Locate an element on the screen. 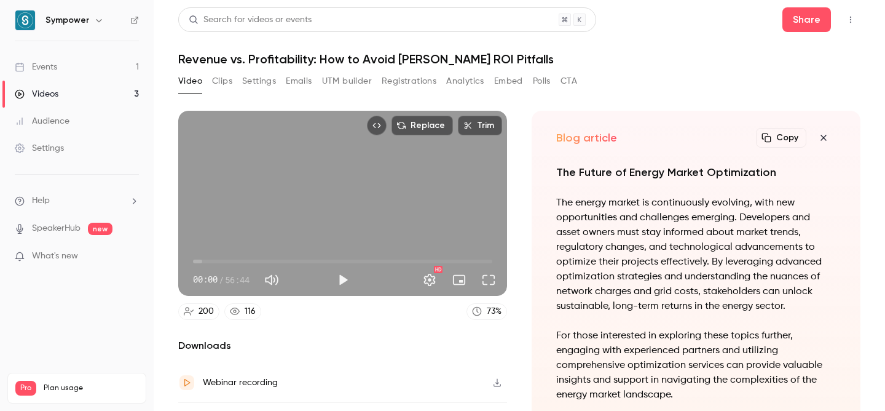 The height and width of the screenshot is (411, 885). p: The energy market is continuously evolving, with new opportunities and challenges emerging. Devel... is located at coordinates (696, 254).